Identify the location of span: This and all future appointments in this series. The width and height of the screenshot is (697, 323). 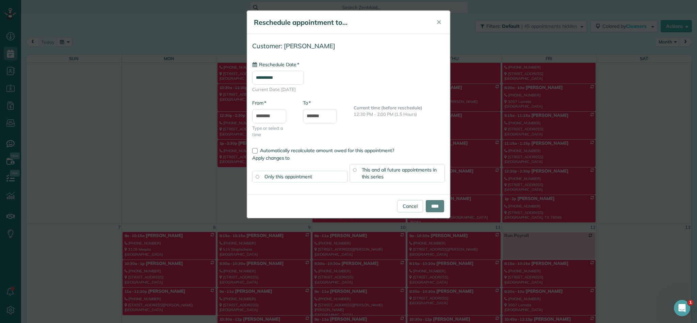
(399, 173).